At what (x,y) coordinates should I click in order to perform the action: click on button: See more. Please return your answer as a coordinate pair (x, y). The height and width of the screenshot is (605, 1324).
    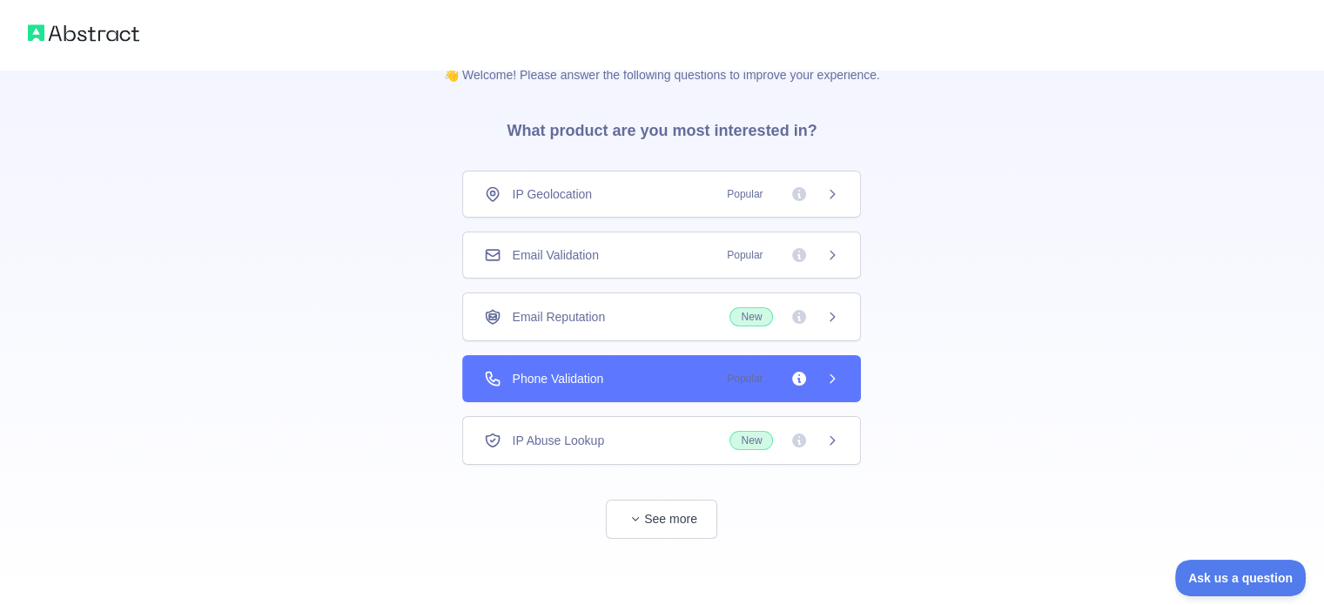
    Looking at the image, I should click on (661, 519).